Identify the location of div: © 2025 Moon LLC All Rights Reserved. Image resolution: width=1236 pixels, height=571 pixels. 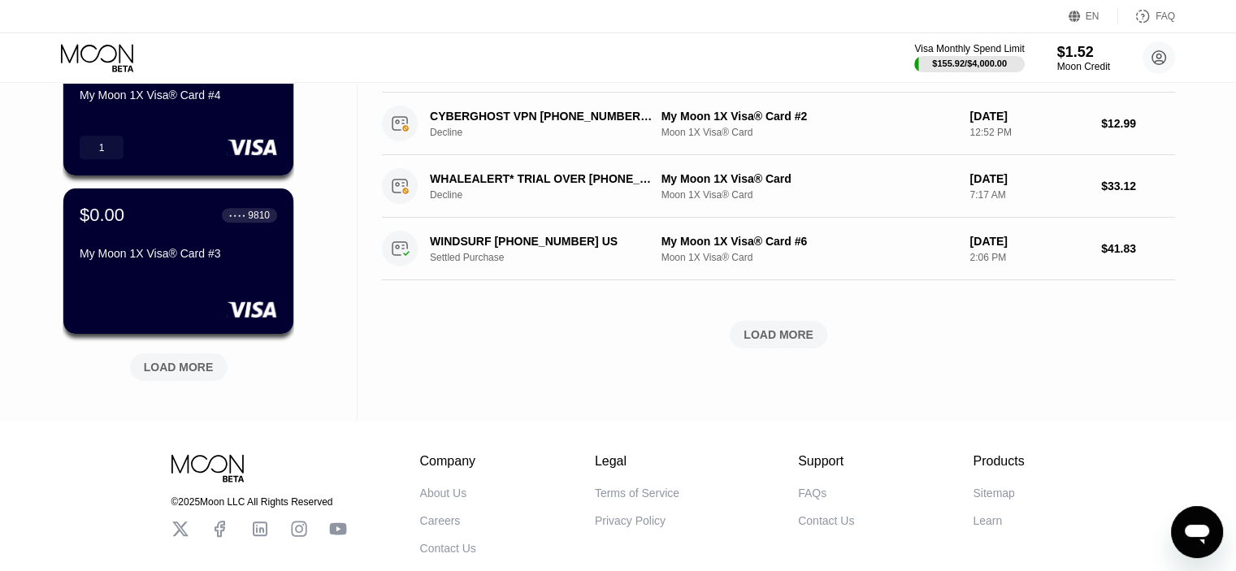
(259, 502).